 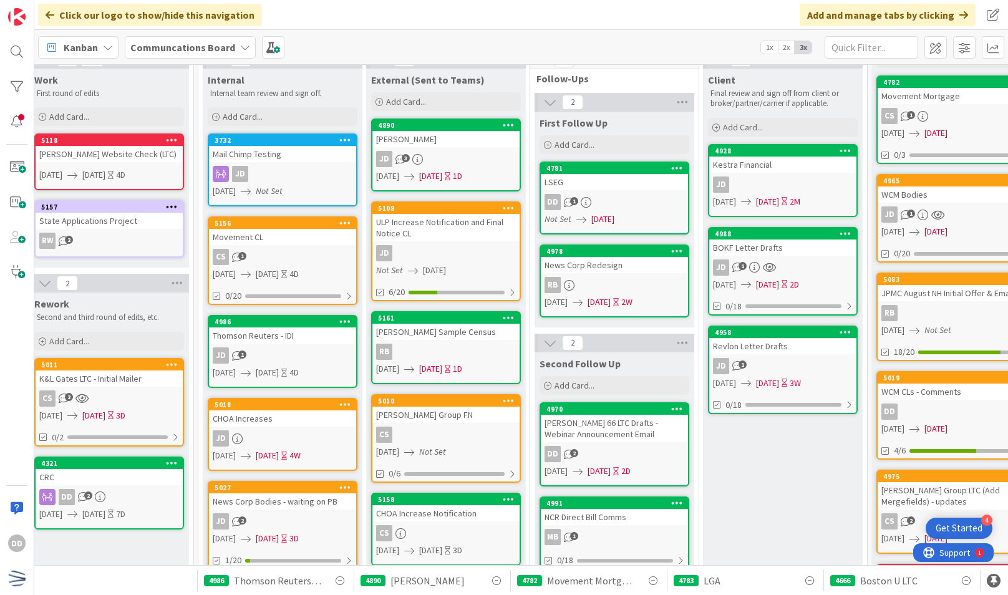 What do you see at coordinates (285, 223) in the screenshot?
I see `div: 5156` at bounding box center [285, 223].